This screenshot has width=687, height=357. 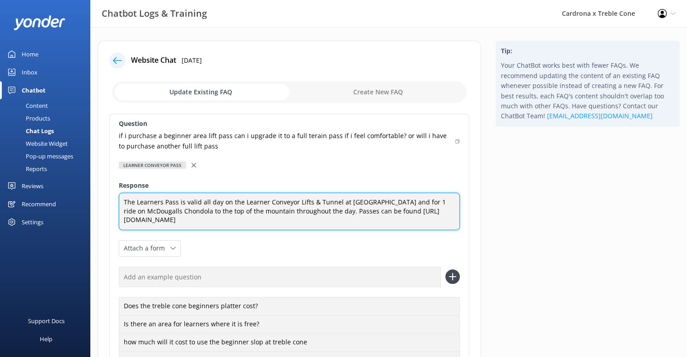 I want to click on h4: Website Chat, so click(x=154, y=61).